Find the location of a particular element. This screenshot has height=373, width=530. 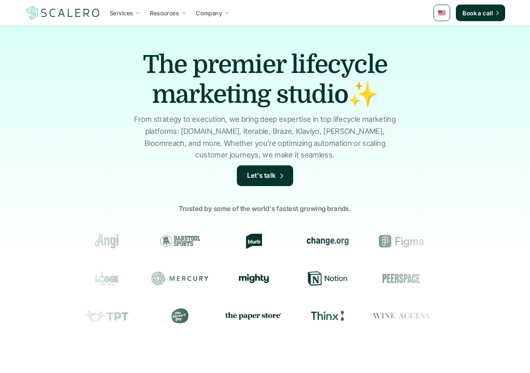

a: Scalero company logo is located at coordinates (63, 13).